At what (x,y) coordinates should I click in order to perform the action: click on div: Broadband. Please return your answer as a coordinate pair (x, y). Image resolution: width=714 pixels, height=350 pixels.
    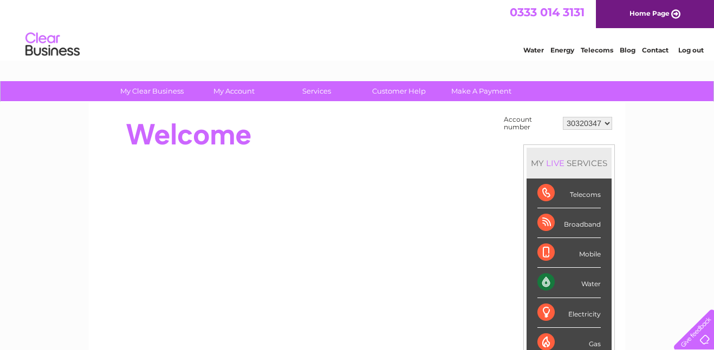
    Looking at the image, I should click on (568, 223).